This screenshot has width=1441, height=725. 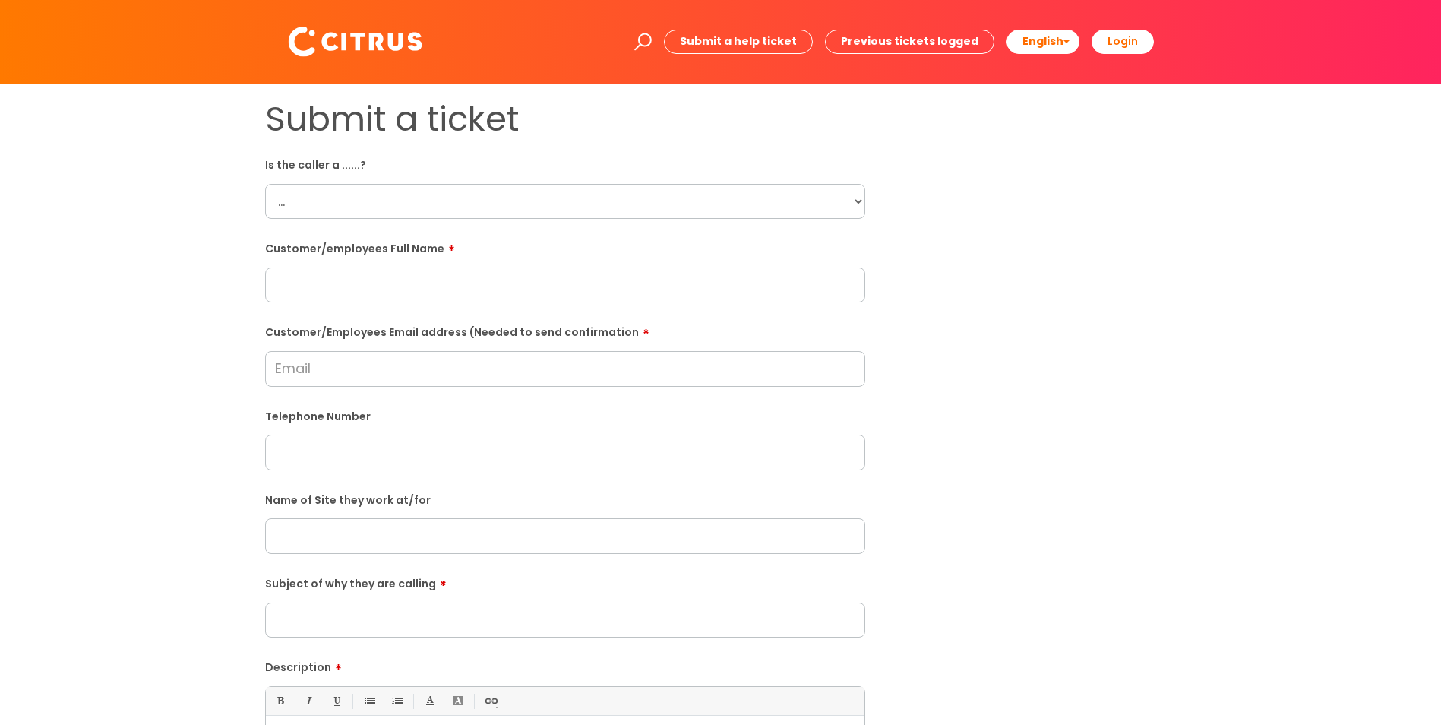 What do you see at coordinates (565, 581) in the screenshot?
I see `label: Subject of why they are calling` at bounding box center [565, 581].